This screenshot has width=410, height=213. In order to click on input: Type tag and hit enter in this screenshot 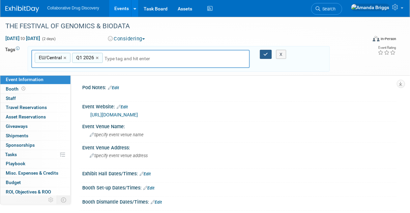, I will do `click(152, 59)`.